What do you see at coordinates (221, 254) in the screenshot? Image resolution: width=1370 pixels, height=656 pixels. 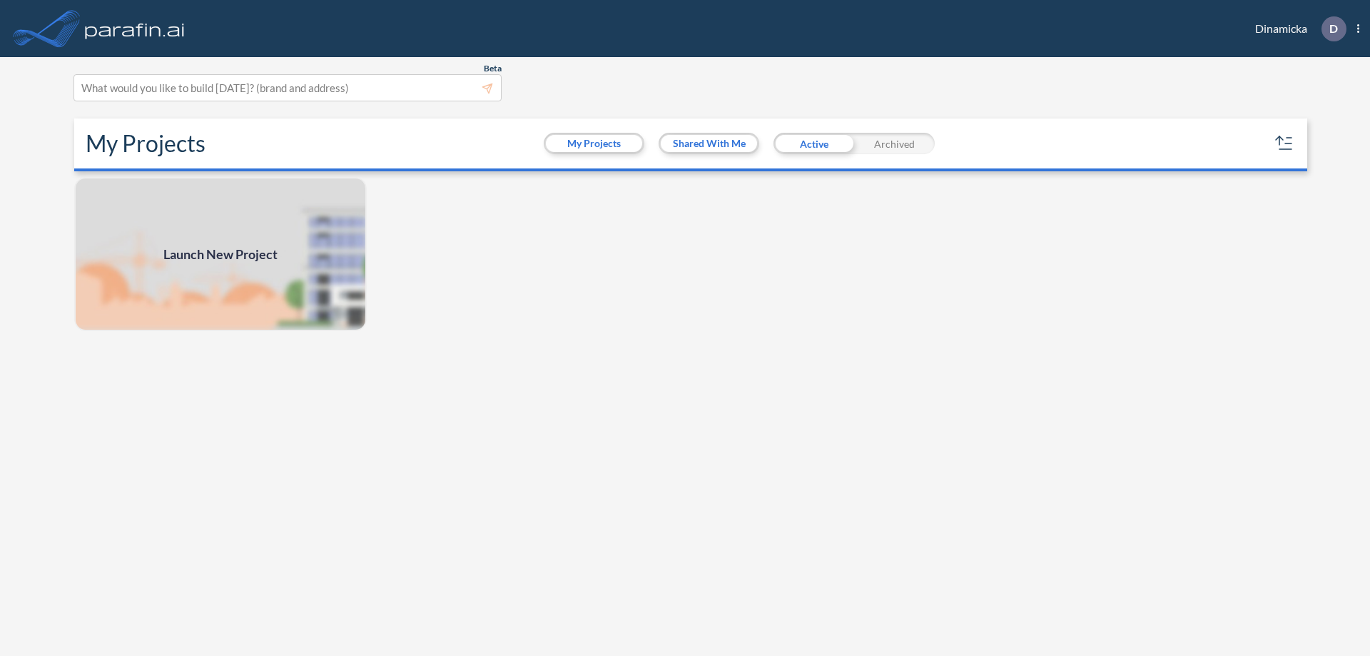 I see `img: add` at bounding box center [221, 254].